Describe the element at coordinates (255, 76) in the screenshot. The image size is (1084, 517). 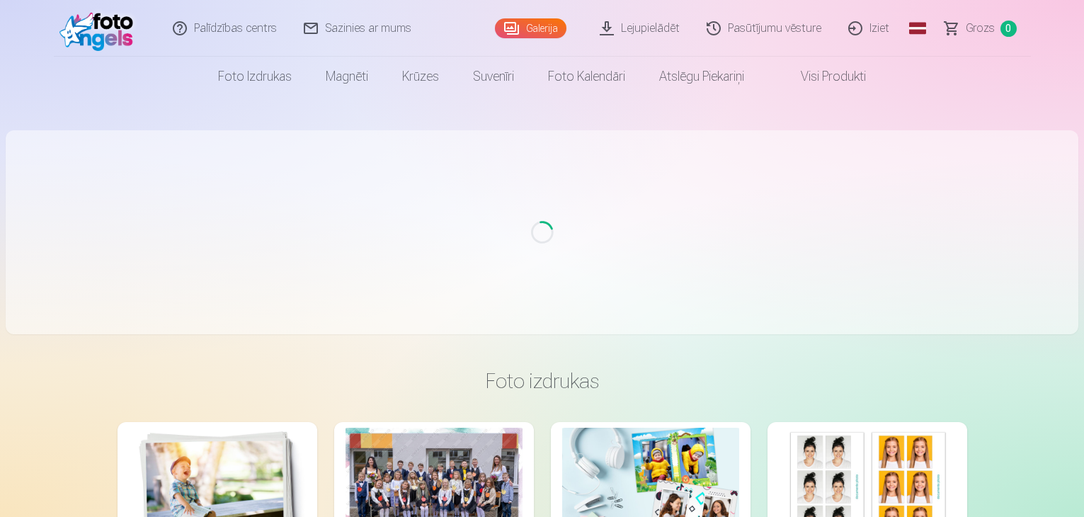
I see `a: Foto izdrukas` at that location.